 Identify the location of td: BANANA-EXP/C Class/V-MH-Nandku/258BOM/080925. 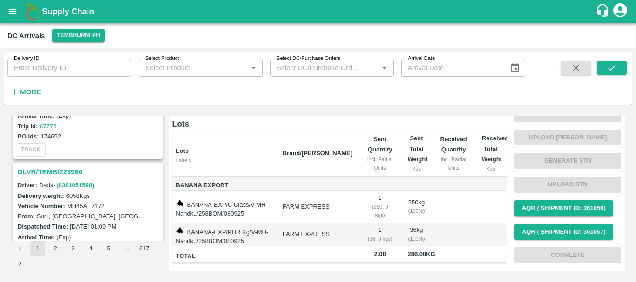
(223, 207).